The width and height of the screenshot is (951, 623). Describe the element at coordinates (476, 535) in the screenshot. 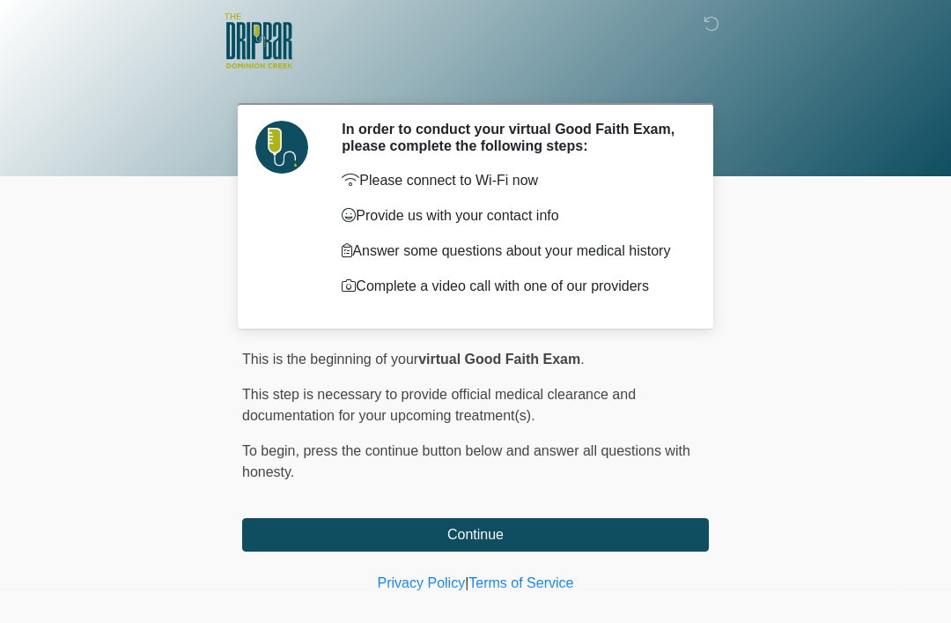

I see `button: Continue` at that location.